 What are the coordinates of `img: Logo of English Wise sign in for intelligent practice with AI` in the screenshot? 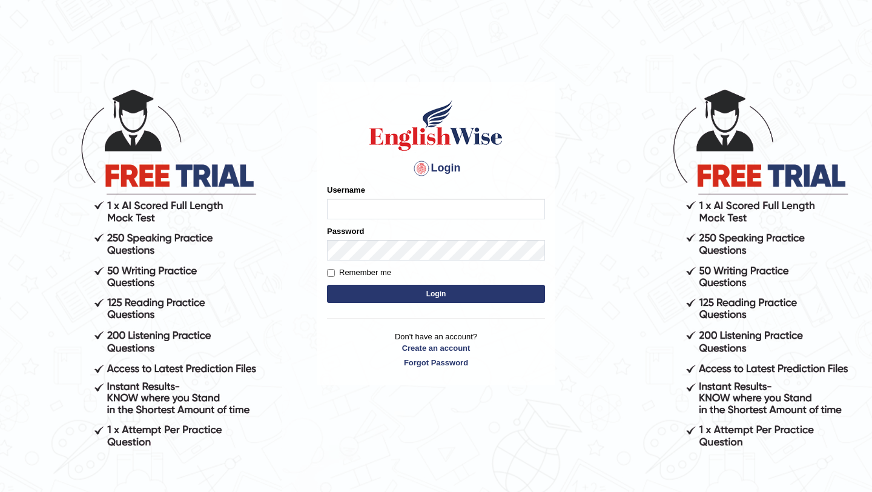 It's located at (436, 125).